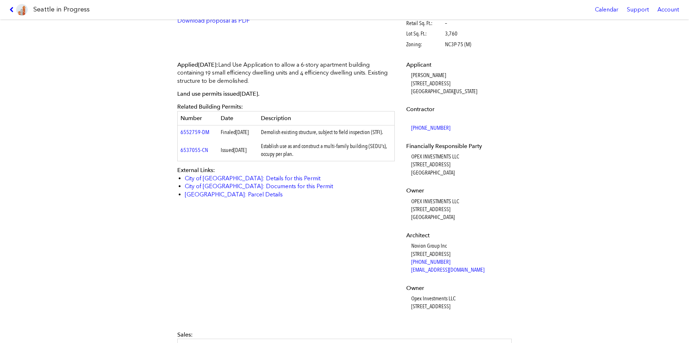 The height and width of the screenshot is (343, 689). Describe the element at coordinates (458, 109) in the screenshot. I see `dt: Contractor` at that location.